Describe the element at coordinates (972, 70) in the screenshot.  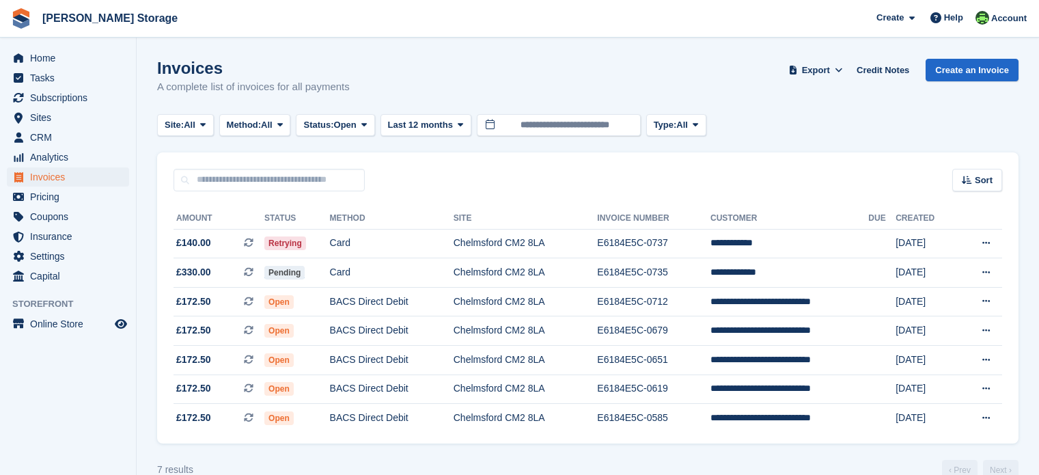
I see `a: Create an Invoice` at that location.